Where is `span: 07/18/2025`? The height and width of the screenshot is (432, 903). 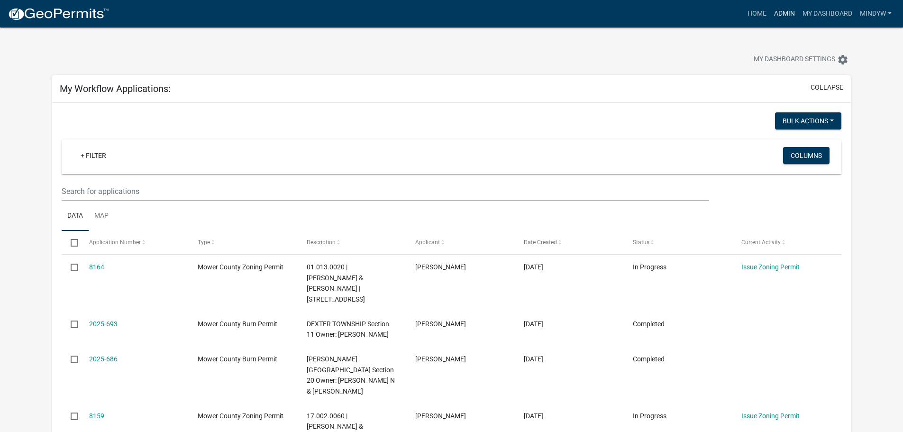 span: 07/18/2025 is located at coordinates (533, 324).